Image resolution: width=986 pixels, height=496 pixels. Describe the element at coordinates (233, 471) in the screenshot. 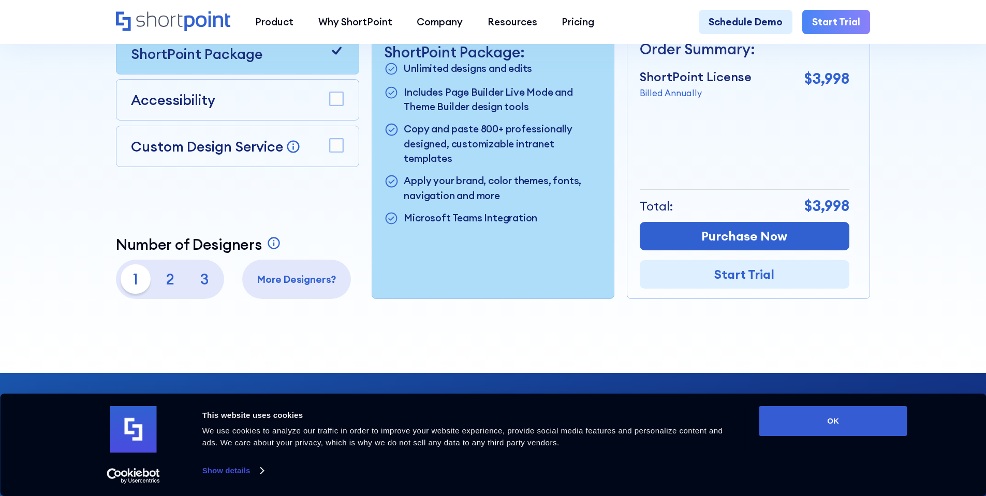

I see `a: Show details` at that location.